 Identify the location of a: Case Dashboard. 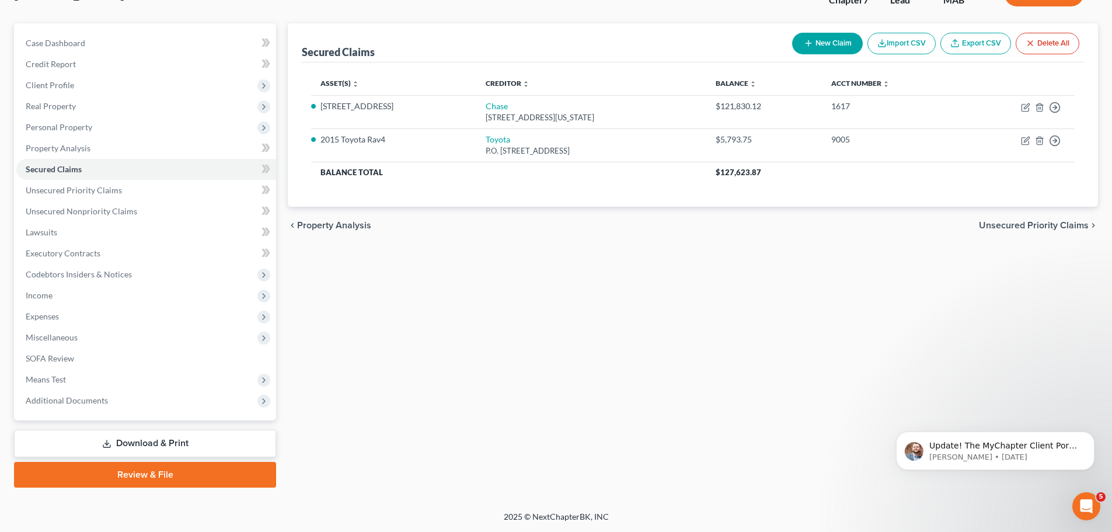
(146, 43).